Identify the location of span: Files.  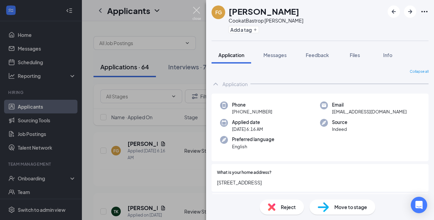
(355, 55).